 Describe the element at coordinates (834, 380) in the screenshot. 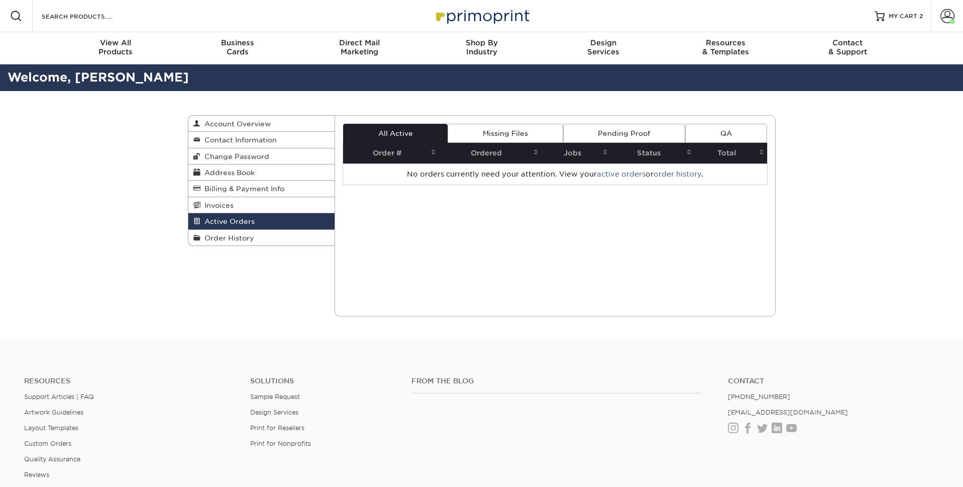

I see `a: Contact` at that location.